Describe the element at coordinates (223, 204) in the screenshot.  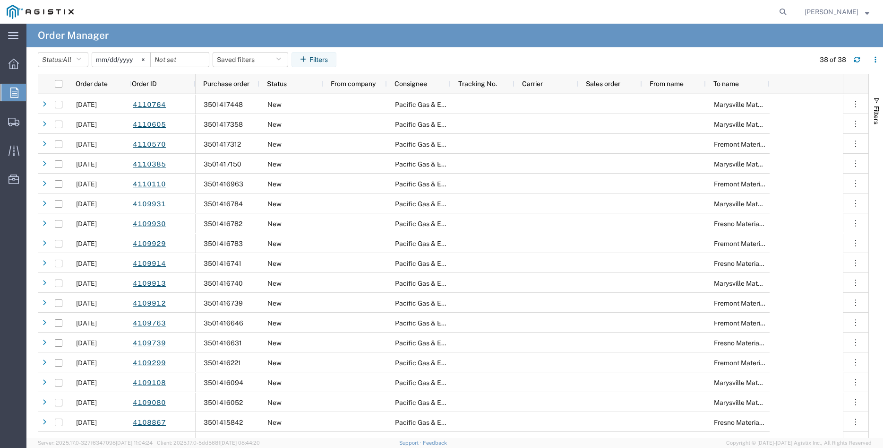
I see `span: 3501416784` at that location.